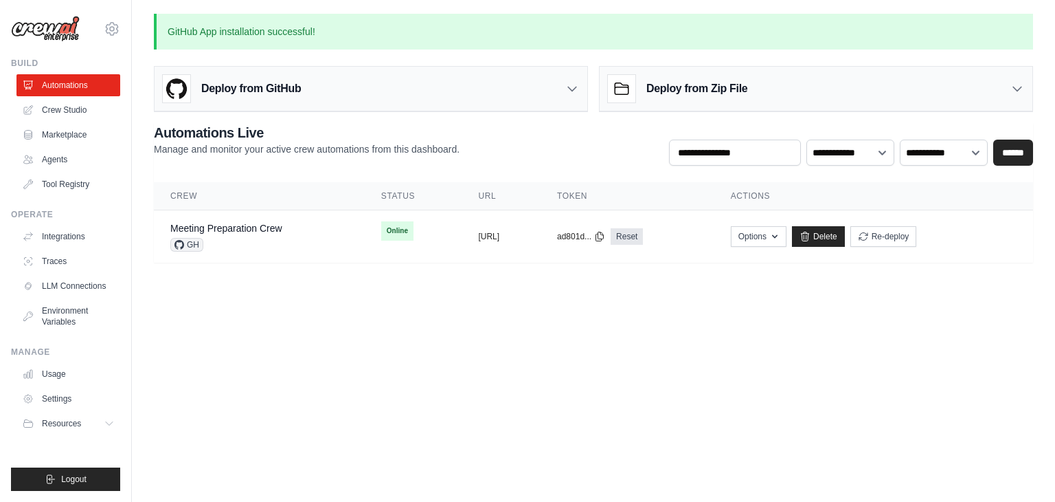 This screenshot has height=502, width=1055. Describe the element at coordinates (68, 184) in the screenshot. I see `a: Tool Registry` at that location.